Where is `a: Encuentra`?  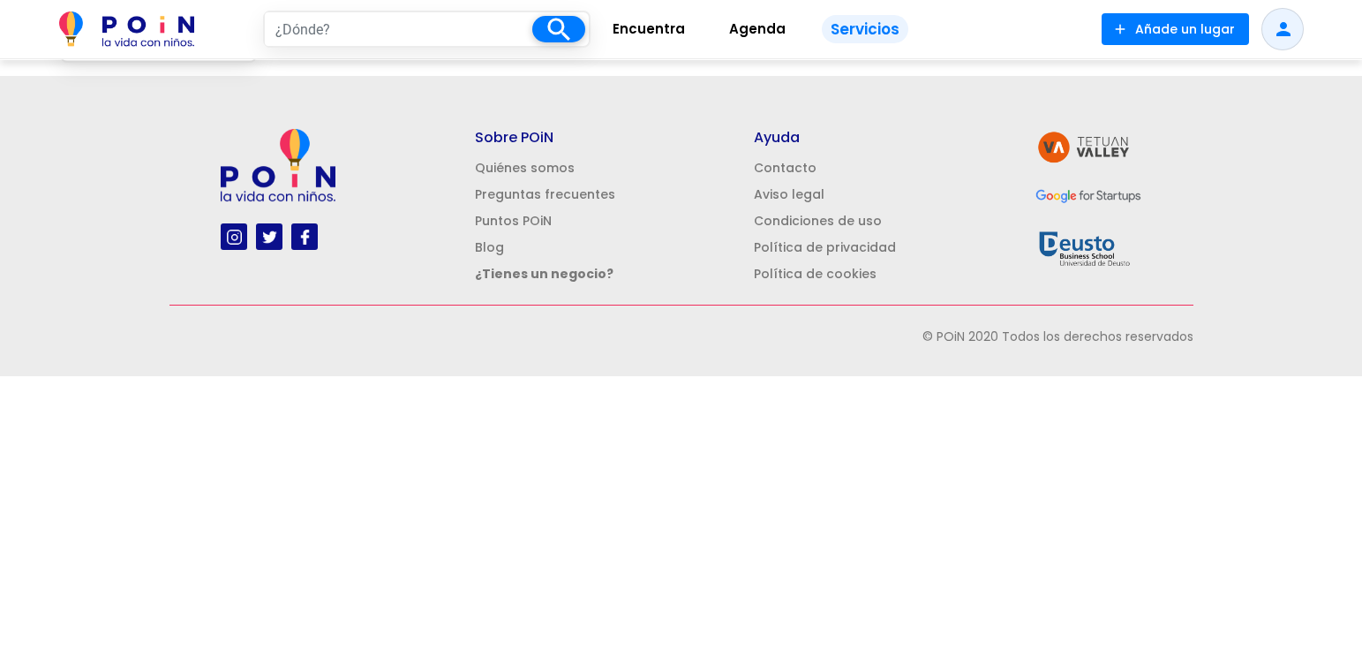
a: Encuentra is located at coordinates (649, 29).